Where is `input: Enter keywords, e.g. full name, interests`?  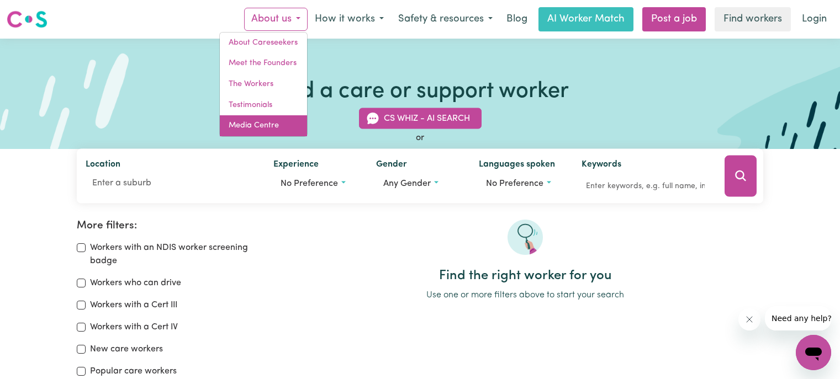 input: Enter keywords, e.g. full name, interests is located at coordinates (645, 186).